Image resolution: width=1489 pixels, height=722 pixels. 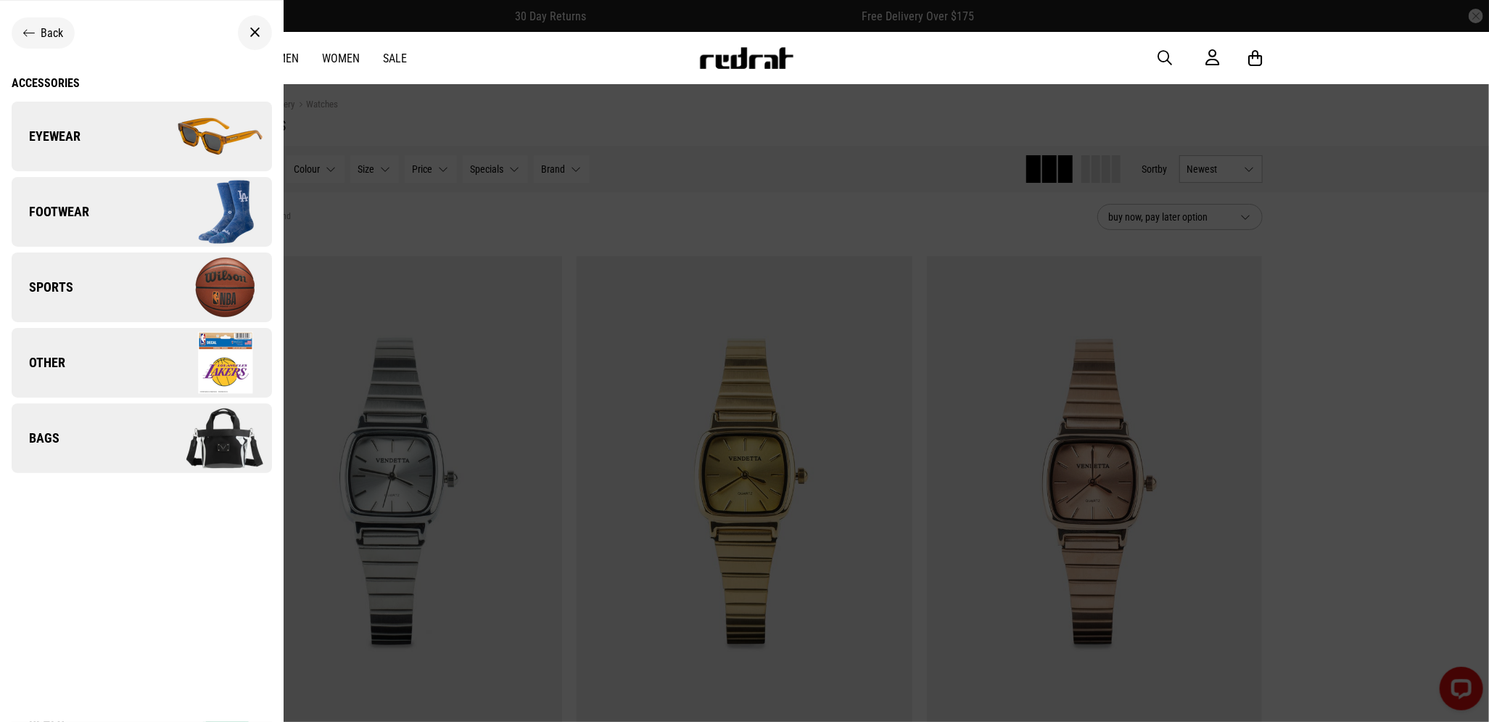 I want to click on a: Accessories, so click(x=141, y=83).